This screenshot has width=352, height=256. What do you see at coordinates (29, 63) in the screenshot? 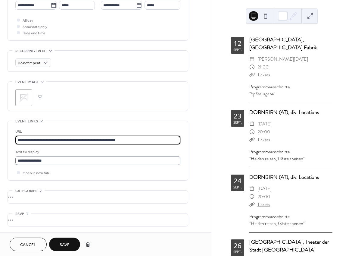
I see `span: Do not repeat` at bounding box center [29, 63].